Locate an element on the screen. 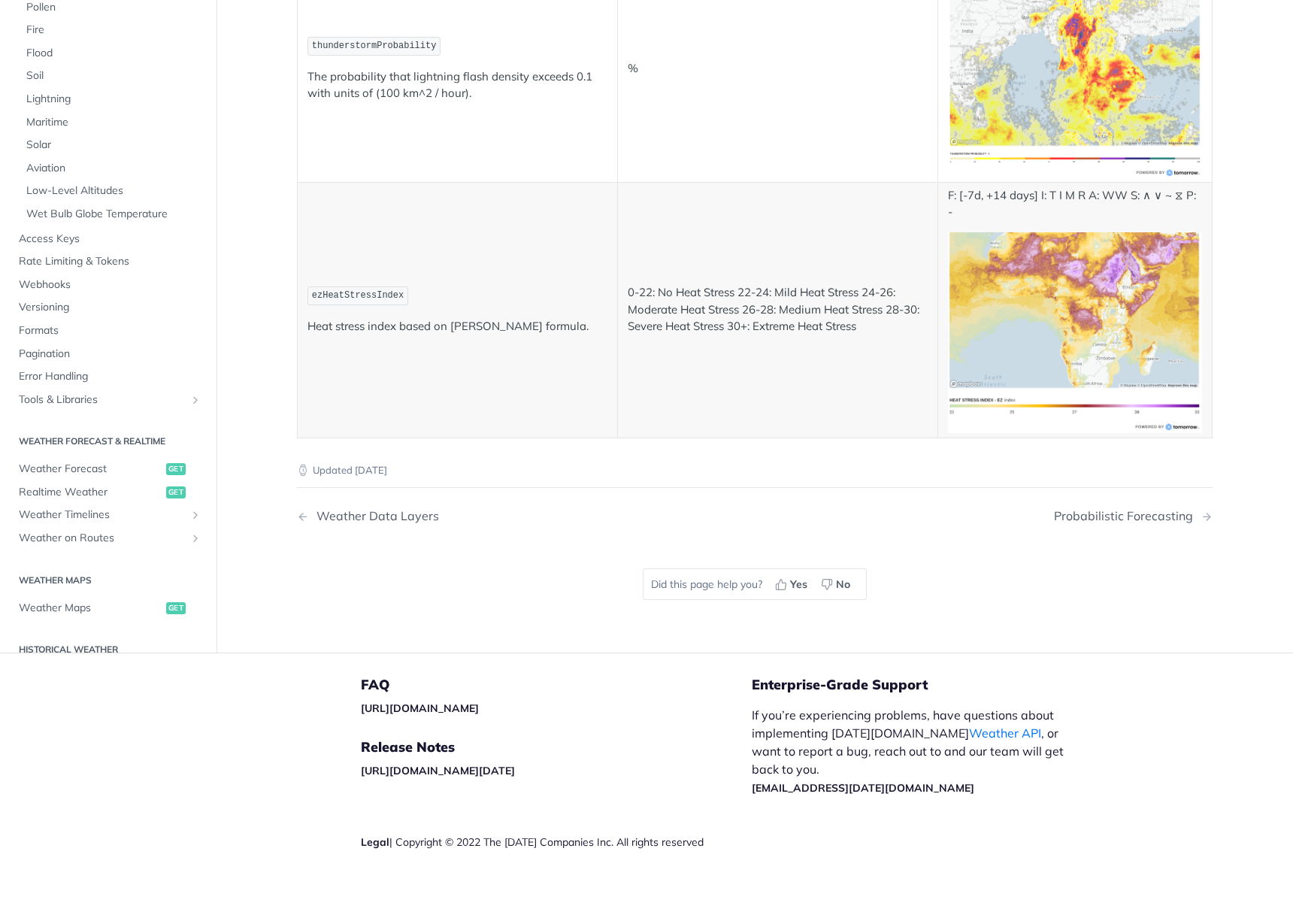 Image resolution: width=1293 pixels, height=924 pixels. span: Rate Limiting & Tokens is located at coordinates (110, 261).